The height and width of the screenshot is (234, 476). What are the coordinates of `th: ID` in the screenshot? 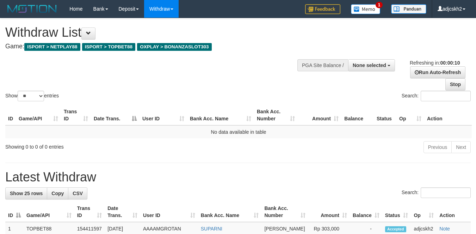 It's located at (11, 115).